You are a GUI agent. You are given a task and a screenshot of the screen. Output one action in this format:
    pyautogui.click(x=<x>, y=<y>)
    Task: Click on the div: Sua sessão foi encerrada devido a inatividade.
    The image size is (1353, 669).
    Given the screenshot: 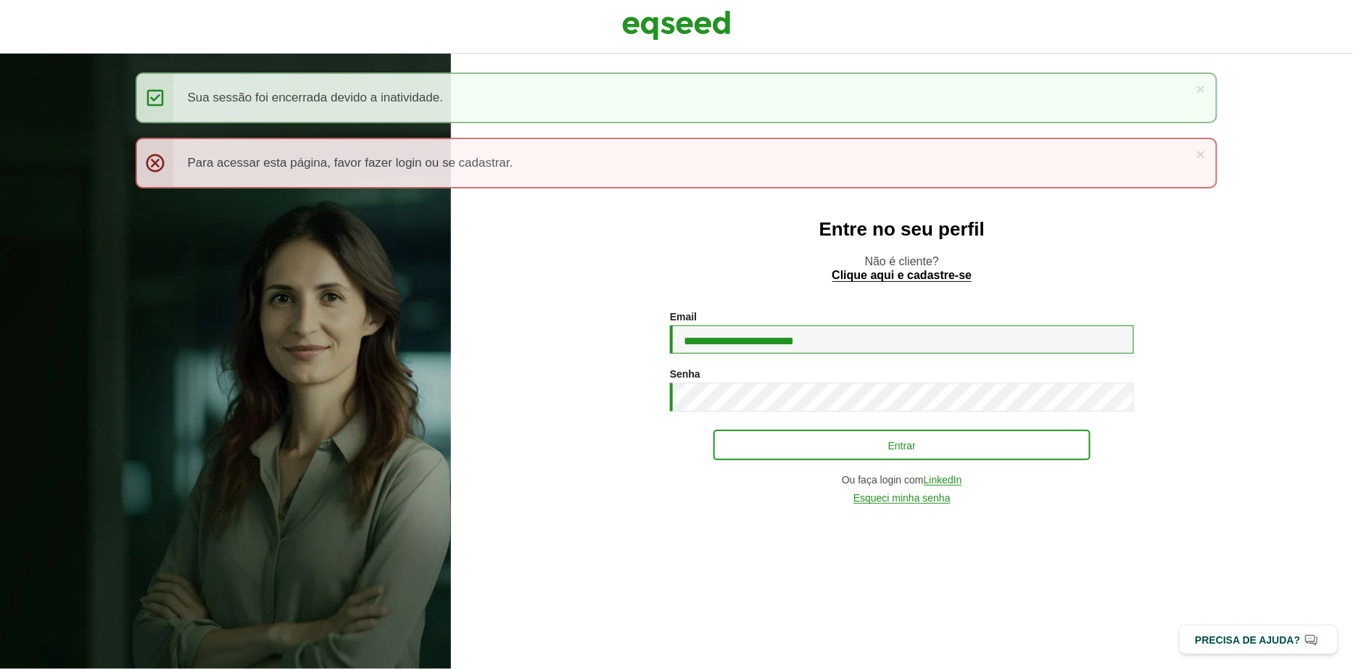 What is the action you would take?
    pyautogui.click(x=676, y=98)
    